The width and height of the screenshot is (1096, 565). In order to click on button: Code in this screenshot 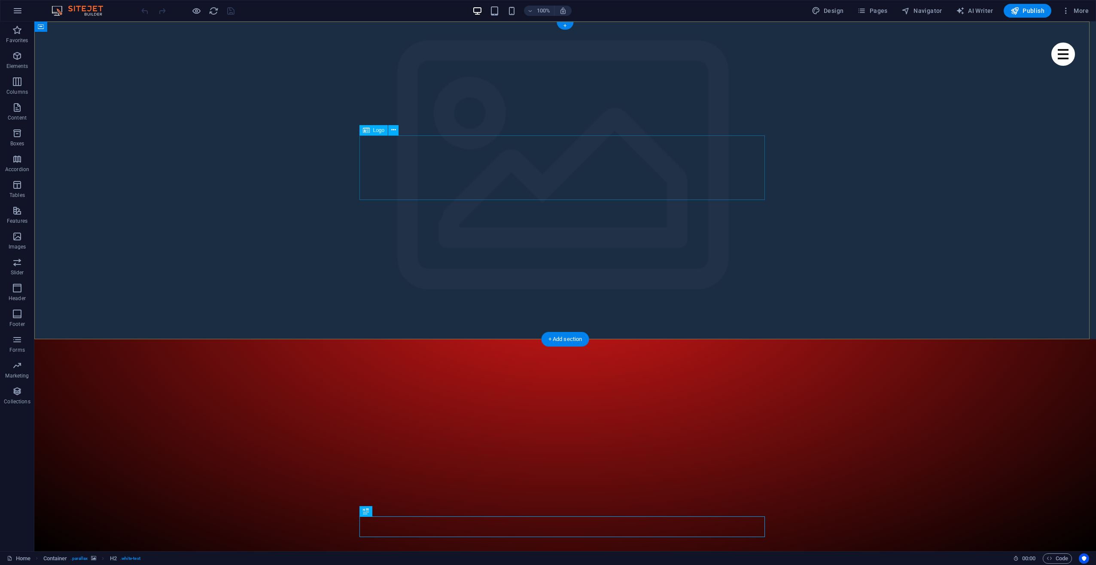, I will do `click(1058, 558)`.